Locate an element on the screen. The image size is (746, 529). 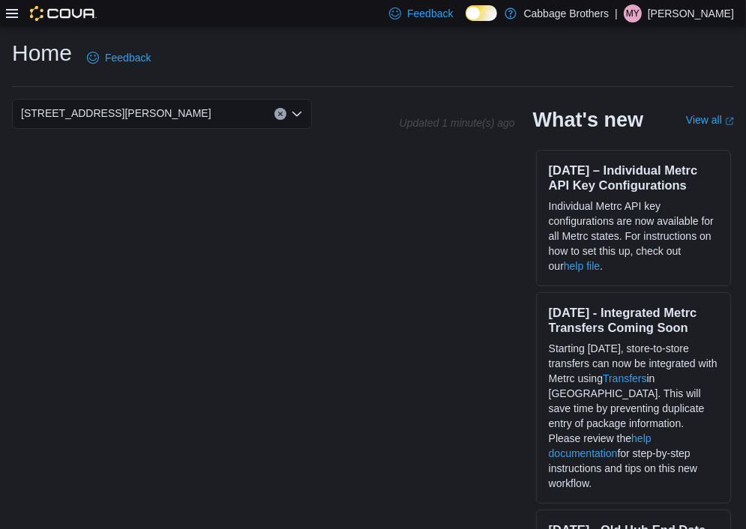
p: Cabbage Brothers is located at coordinates (567, 13).